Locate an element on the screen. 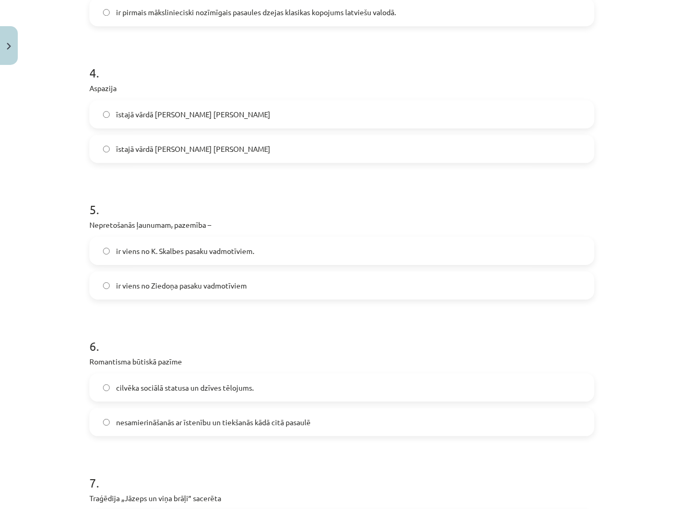 This screenshot has width=684, height=509. input: ir pirmais mākslinieciski nozīmīgais pasaules dzejas klasikas kopojums latviešu valodā. is located at coordinates (106, 12).